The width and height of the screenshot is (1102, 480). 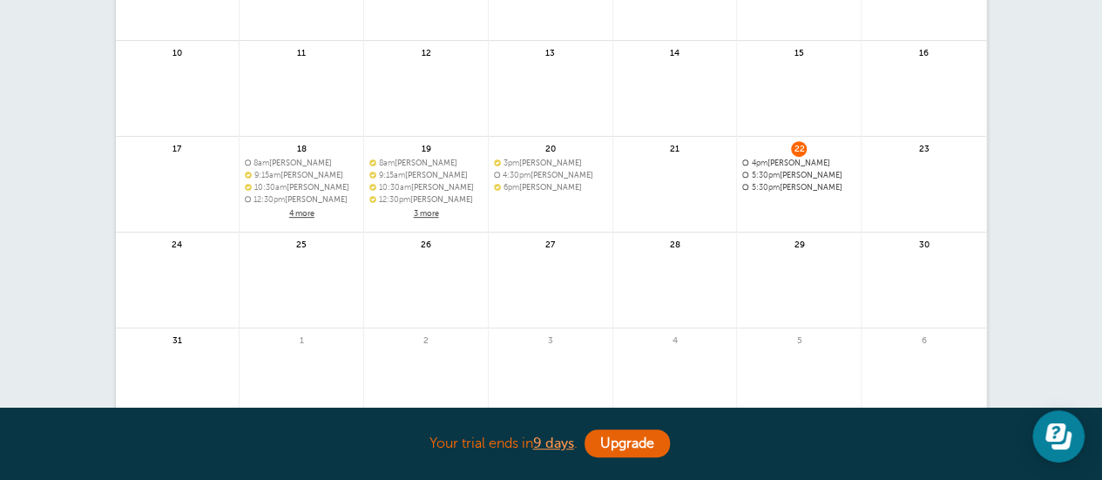 I want to click on a: 4 more, so click(x=301, y=213).